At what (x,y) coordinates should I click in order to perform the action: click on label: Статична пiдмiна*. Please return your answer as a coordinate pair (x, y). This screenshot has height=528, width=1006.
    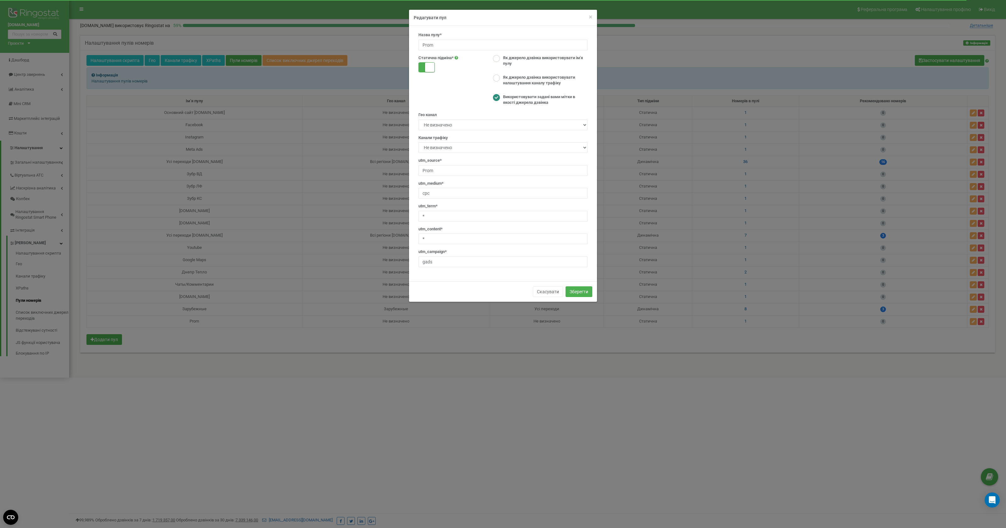
    Looking at the image, I should click on (436, 58).